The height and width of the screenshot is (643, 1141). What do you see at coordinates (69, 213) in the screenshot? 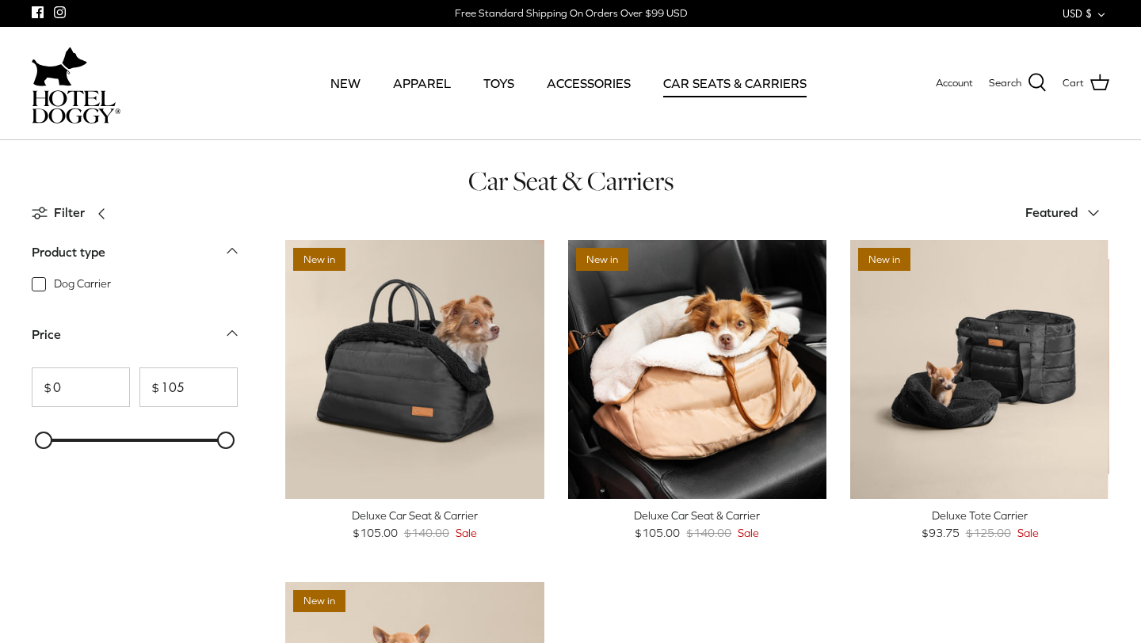
I see `span: Filter` at bounding box center [69, 213].